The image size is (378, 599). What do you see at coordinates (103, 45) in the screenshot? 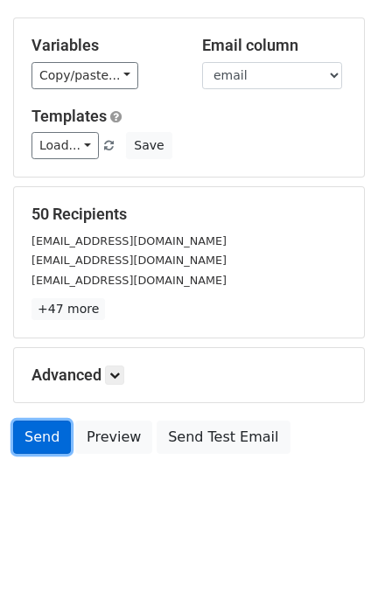
I see `h5: Variables` at bounding box center [103, 45].